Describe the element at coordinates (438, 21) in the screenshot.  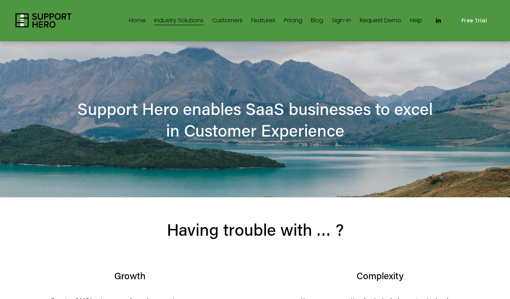
I see `a: LinkedIn` at that location.